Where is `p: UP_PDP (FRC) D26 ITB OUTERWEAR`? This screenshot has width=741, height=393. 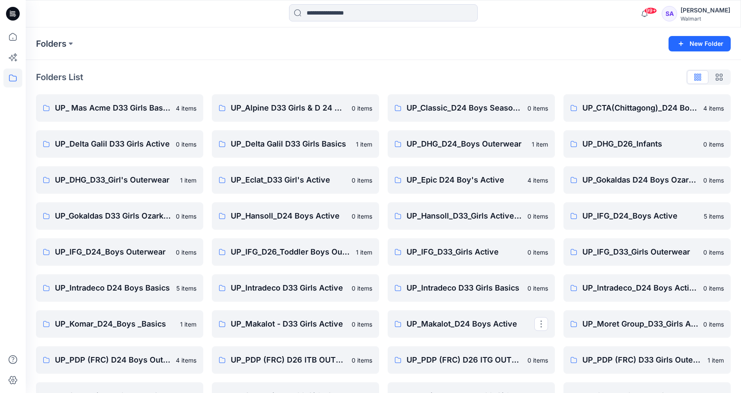
p: UP_PDP (FRC) D26 ITB OUTERWEAR is located at coordinates (289, 360).